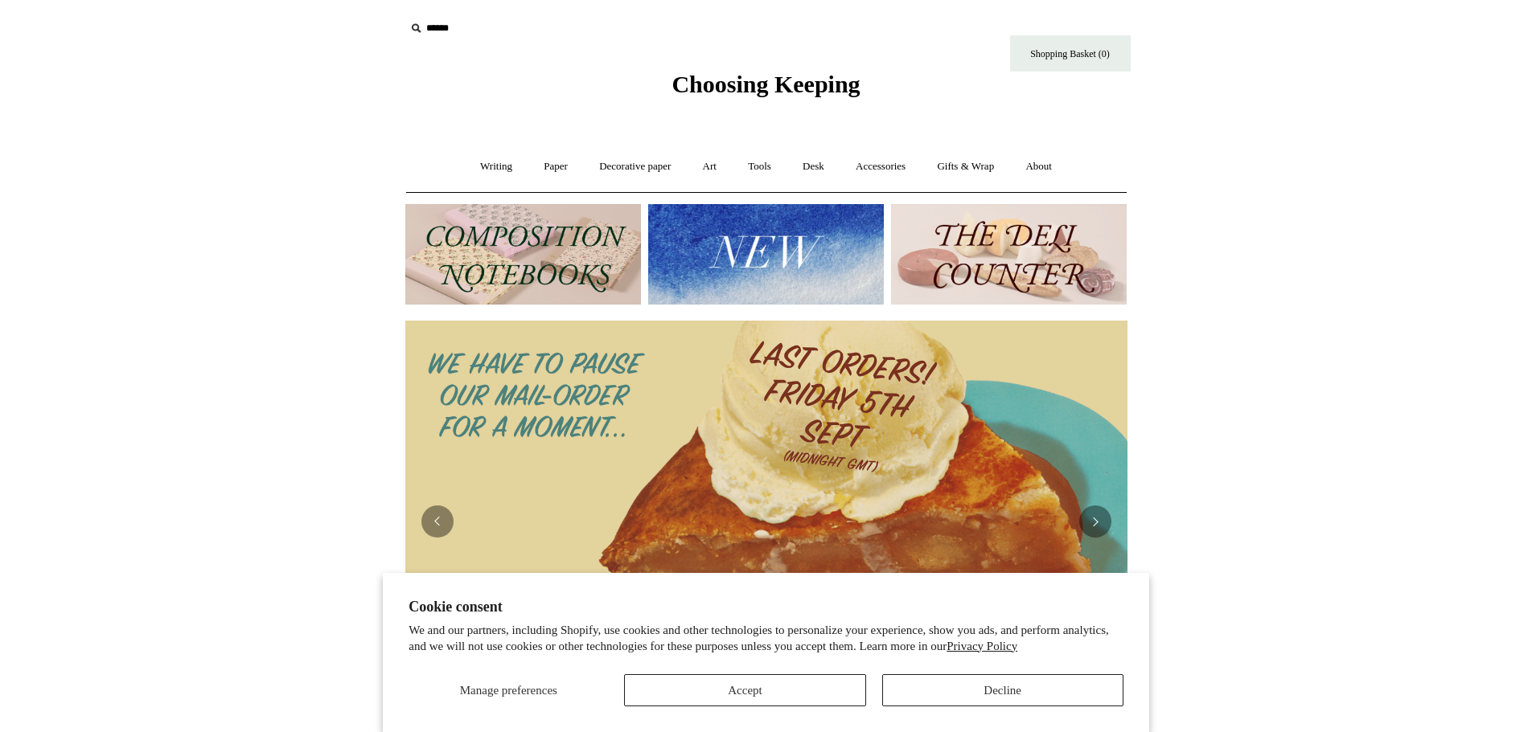 The height and width of the screenshot is (732, 1532). Describe the element at coordinates (1008, 254) in the screenshot. I see `img: The Deli Counter` at that location.